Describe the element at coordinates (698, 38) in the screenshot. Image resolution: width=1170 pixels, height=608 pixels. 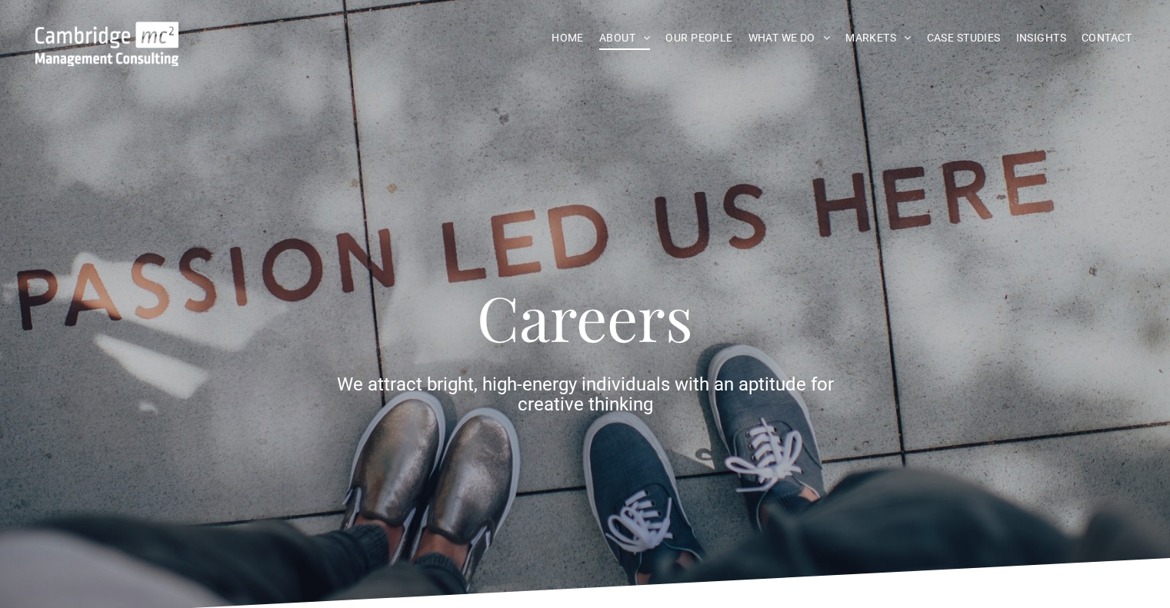
I see `a: OUR PEOPLE` at that location.